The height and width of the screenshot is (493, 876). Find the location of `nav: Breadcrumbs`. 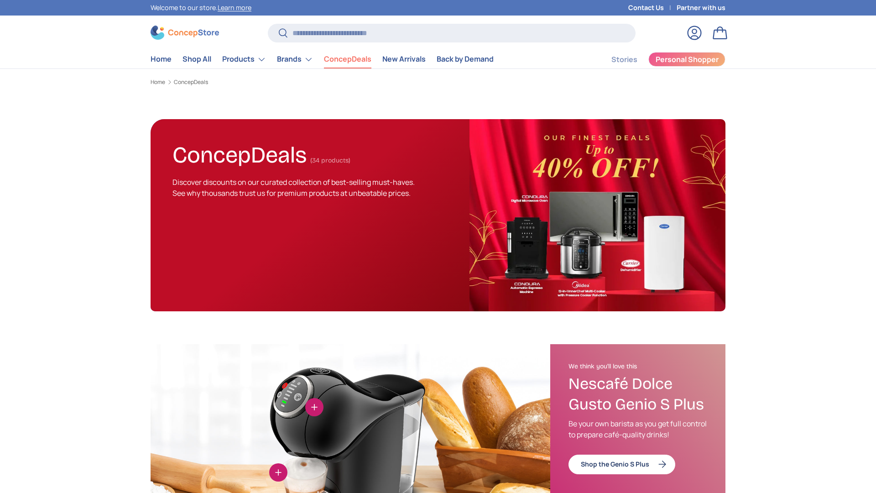

nav: Breadcrumbs is located at coordinates (438, 82).